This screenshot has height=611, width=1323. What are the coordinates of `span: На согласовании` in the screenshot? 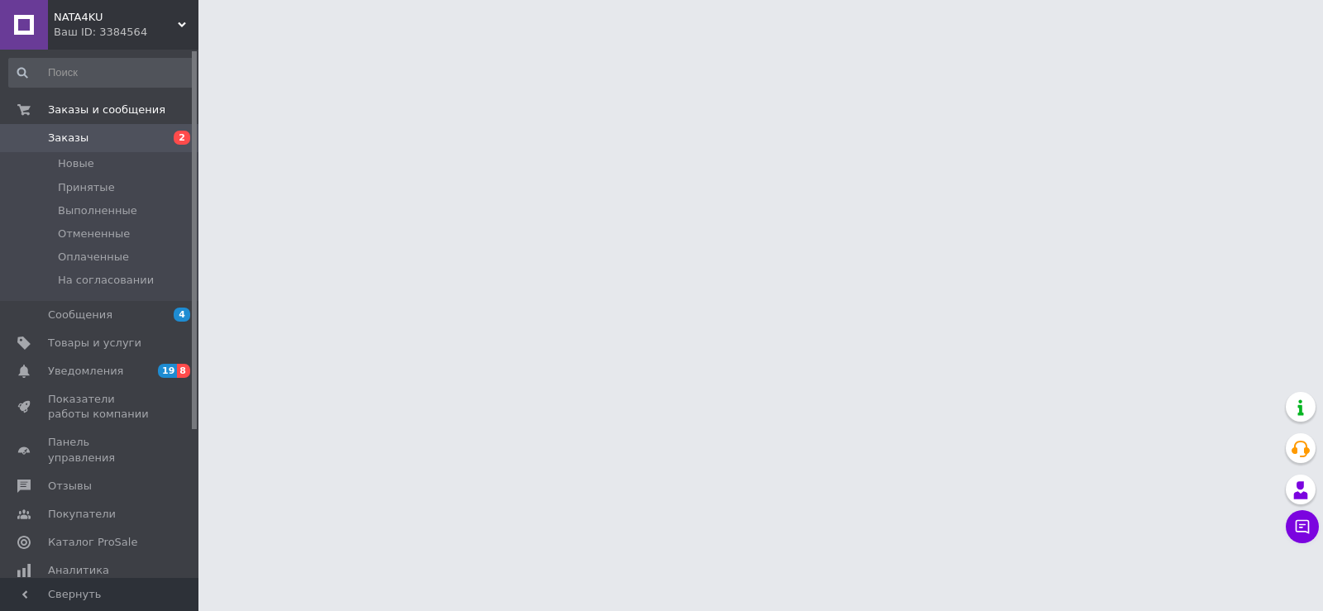 It's located at (106, 280).